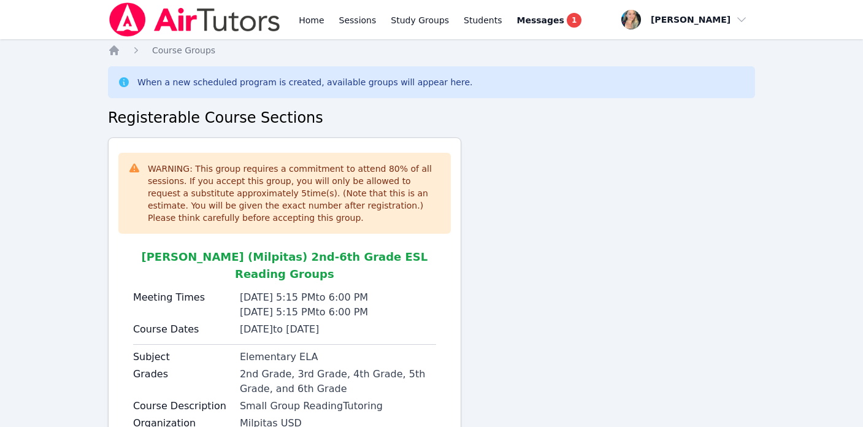  Describe the element at coordinates (305, 82) in the screenshot. I see `div: When a new scheduled program is created, available groups will appear here.` at that location.